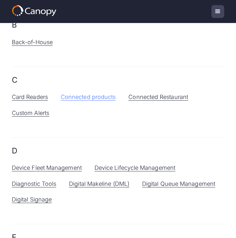 Image resolution: width=236 pixels, height=238 pixels. What do you see at coordinates (30, 113) in the screenshot?
I see `a: Custom Alerts` at bounding box center [30, 113].